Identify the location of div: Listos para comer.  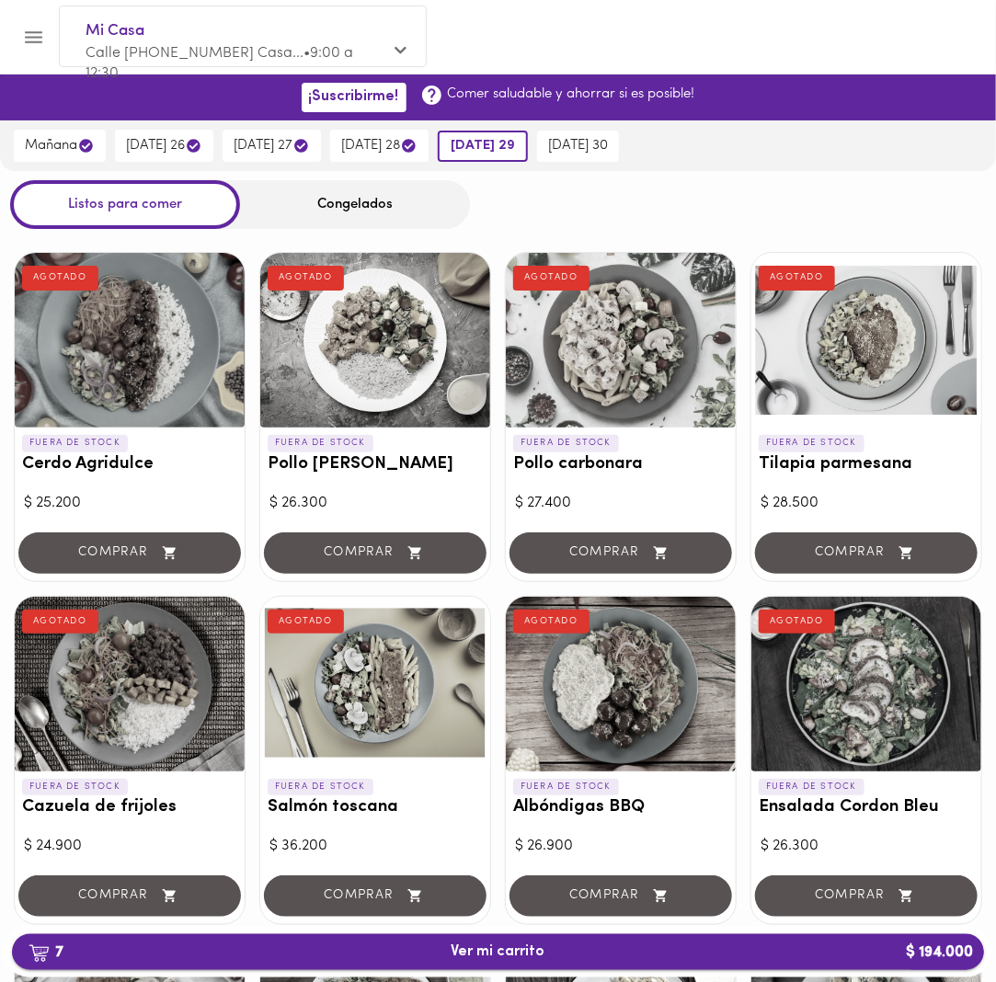
(125, 204).